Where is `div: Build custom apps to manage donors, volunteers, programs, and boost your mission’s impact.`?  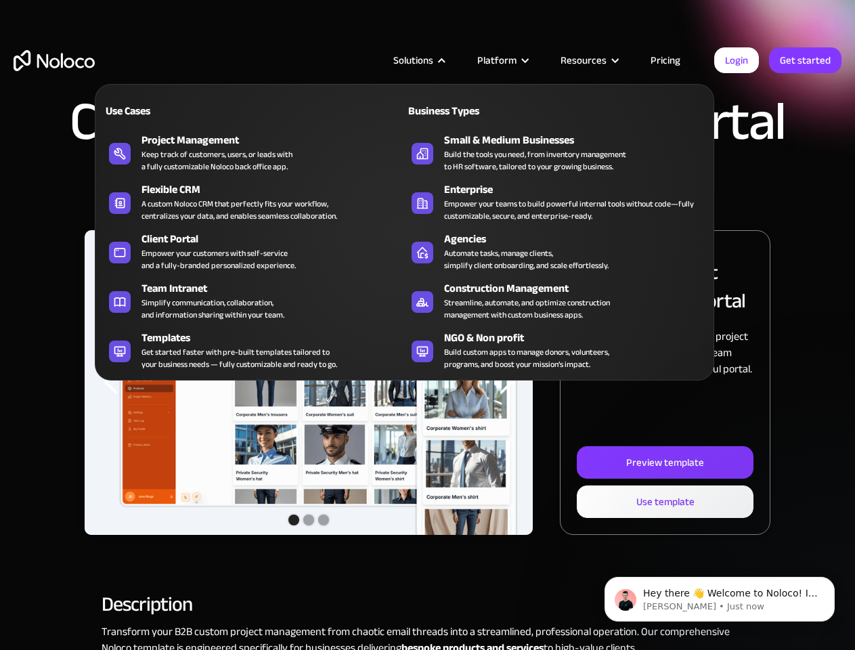
div: Build custom apps to manage donors, volunteers, programs, and boost your mission’s impact. is located at coordinates (526, 358).